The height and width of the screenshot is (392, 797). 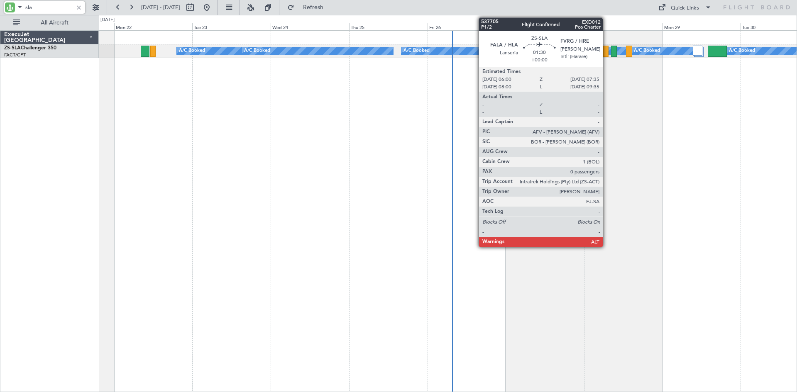 I want to click on a: ZS-SLAChallenger 350, so click(x=30, y=48).